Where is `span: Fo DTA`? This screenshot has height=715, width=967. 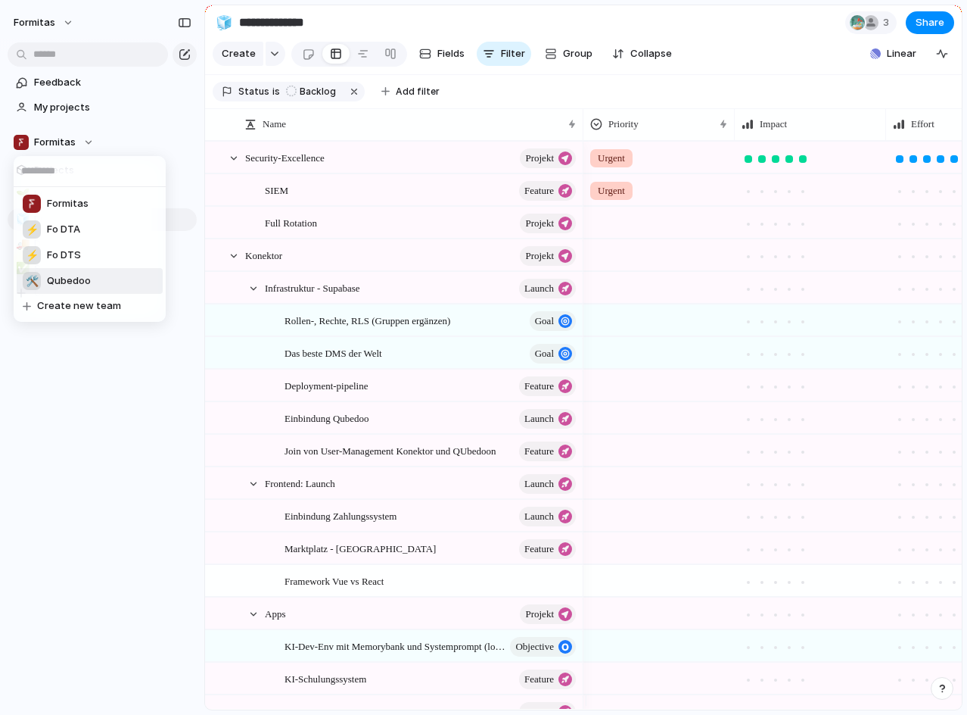 span: Fo DTA is located at coordinates (64, 229).